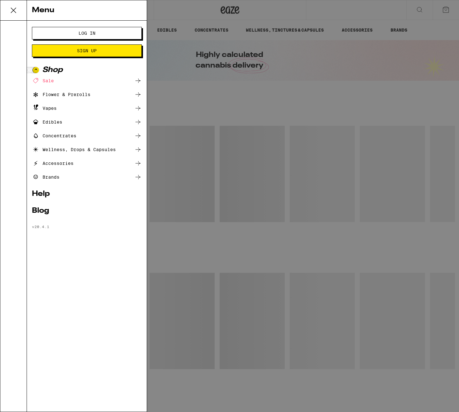 This screenshot has width=459, height=412. Describe the element at coordinates (87, 51) in the screenshot. I see `span: Sign Up` at that location.